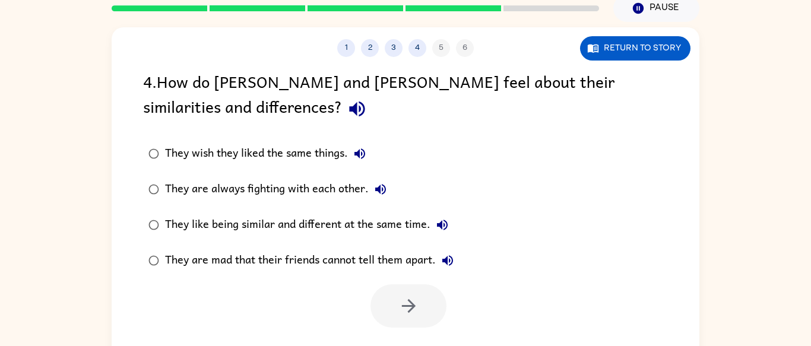 This screenshot has height=346, width=811. Describe the element at coordinates (442, 225) in the screenshot. I see `button: They like being similar and different at the same time.` at that location.